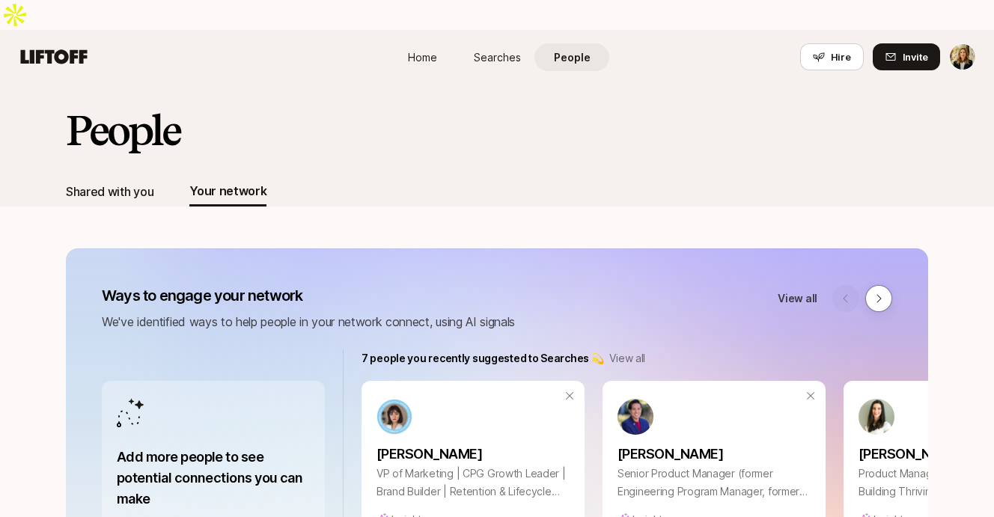 The width and height of the screenshot is (994, 517). Describe the element at coordinates (963, 57) in the screenshot. I see `button: Lauren Michaels` at that location.